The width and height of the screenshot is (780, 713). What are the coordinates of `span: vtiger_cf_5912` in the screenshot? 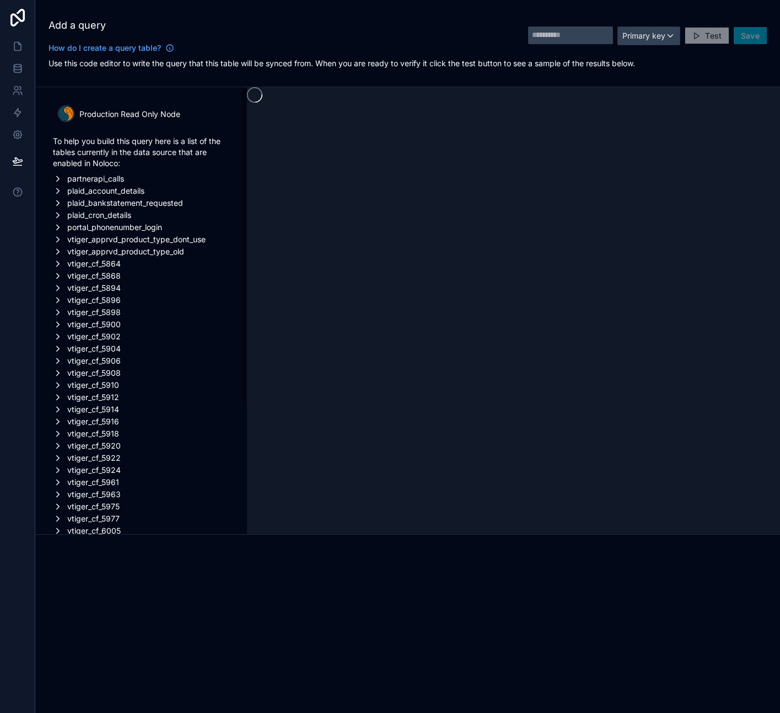 It's located at (93, 397).